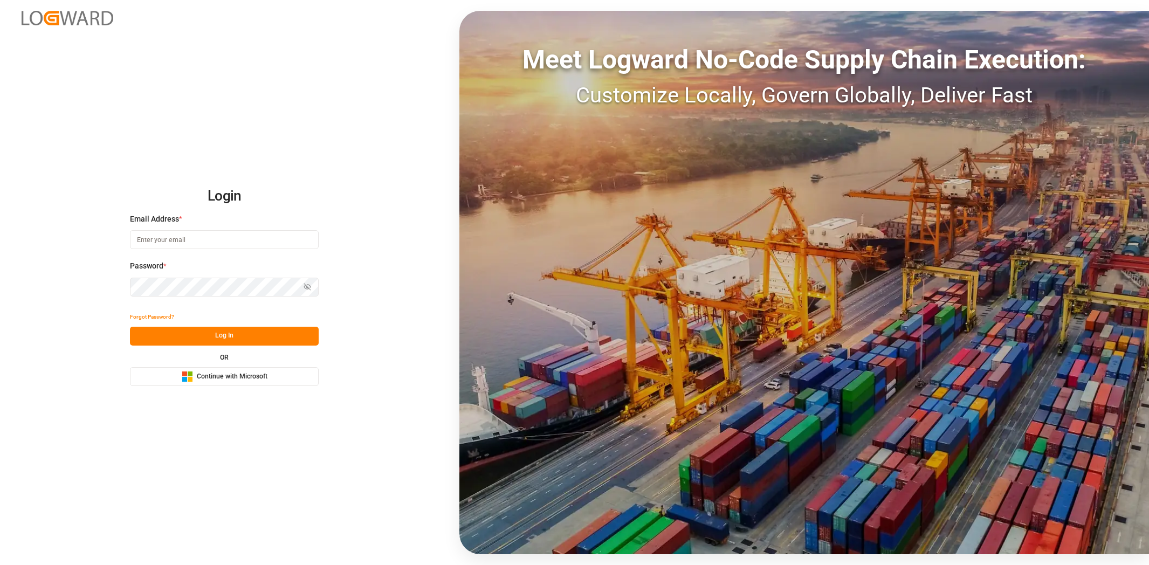 The image size is (1149, 565). What do you see at coordinates (147, 266) in the screenshot?
I see `span: Password` at bounding box center [147, 266].